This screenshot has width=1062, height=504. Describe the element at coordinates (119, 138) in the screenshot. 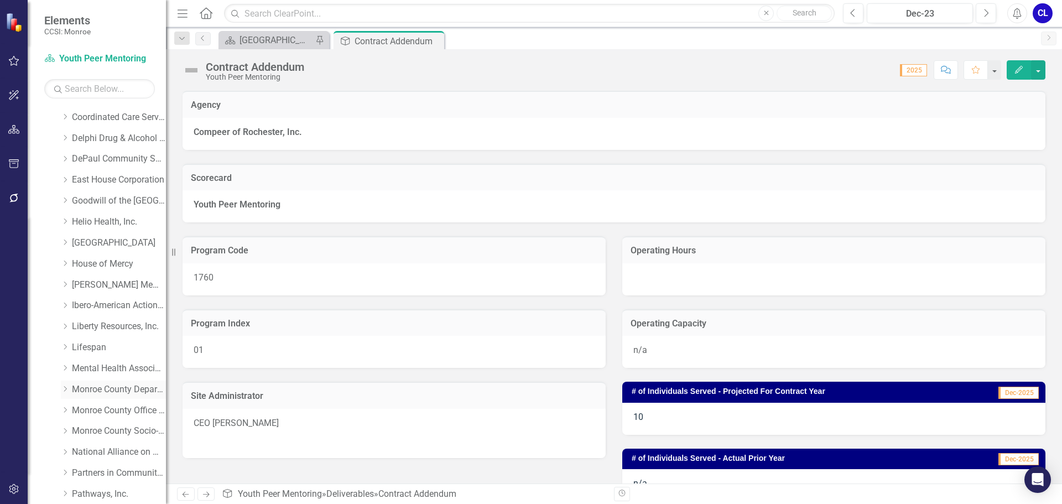

I see `a: Delphi Drug & Alcohol Council` at that location.